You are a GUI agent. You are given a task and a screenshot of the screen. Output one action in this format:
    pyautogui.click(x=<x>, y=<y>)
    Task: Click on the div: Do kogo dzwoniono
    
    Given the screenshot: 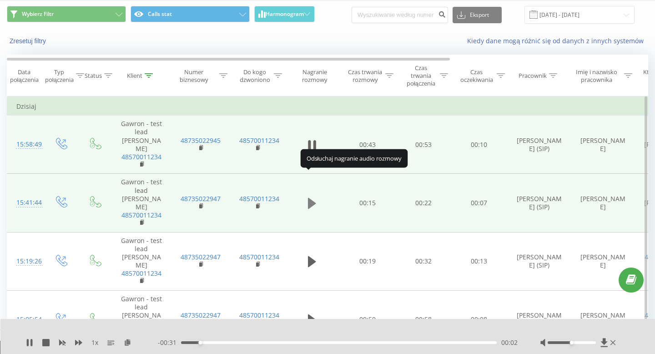 What is the action you would take?
    pyautogui.click(x=255, y=76)
    